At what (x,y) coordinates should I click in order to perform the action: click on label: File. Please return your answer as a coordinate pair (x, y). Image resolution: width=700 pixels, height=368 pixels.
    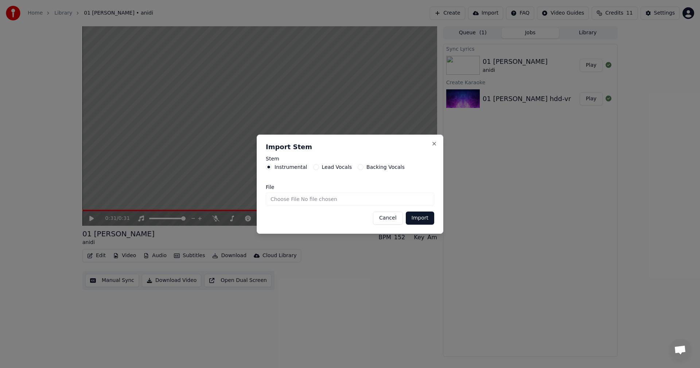
    Looking at the image, I should click on (350, 187).